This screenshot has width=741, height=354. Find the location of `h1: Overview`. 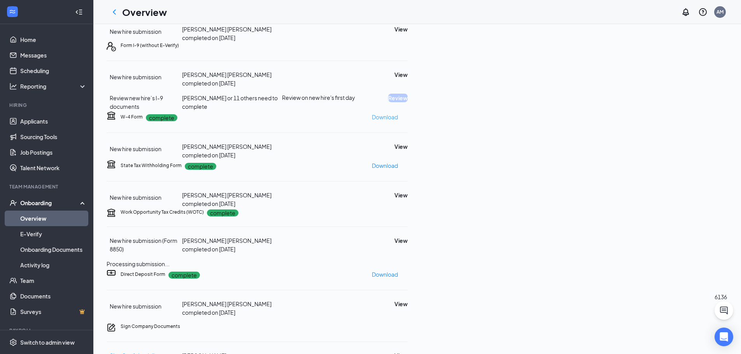

h1: Overview is located at coordinates (144, 12).